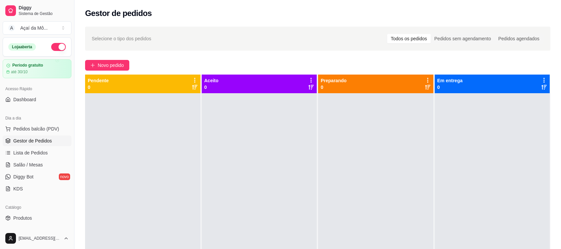 The width and height of the screenshot is (561, 249). Describe the element at coordinates (37, 218) in the screenshot. I see `a: Produtos` at that location.